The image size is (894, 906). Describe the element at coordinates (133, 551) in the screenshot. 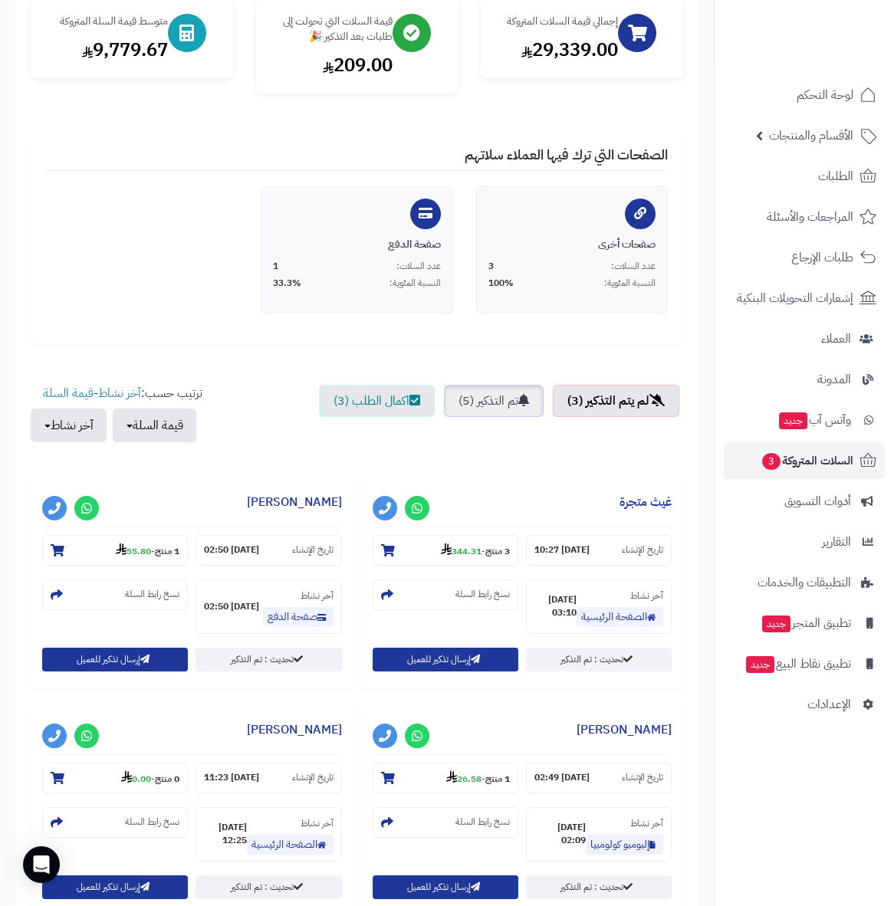

I see `strong: 55.80` at that location.